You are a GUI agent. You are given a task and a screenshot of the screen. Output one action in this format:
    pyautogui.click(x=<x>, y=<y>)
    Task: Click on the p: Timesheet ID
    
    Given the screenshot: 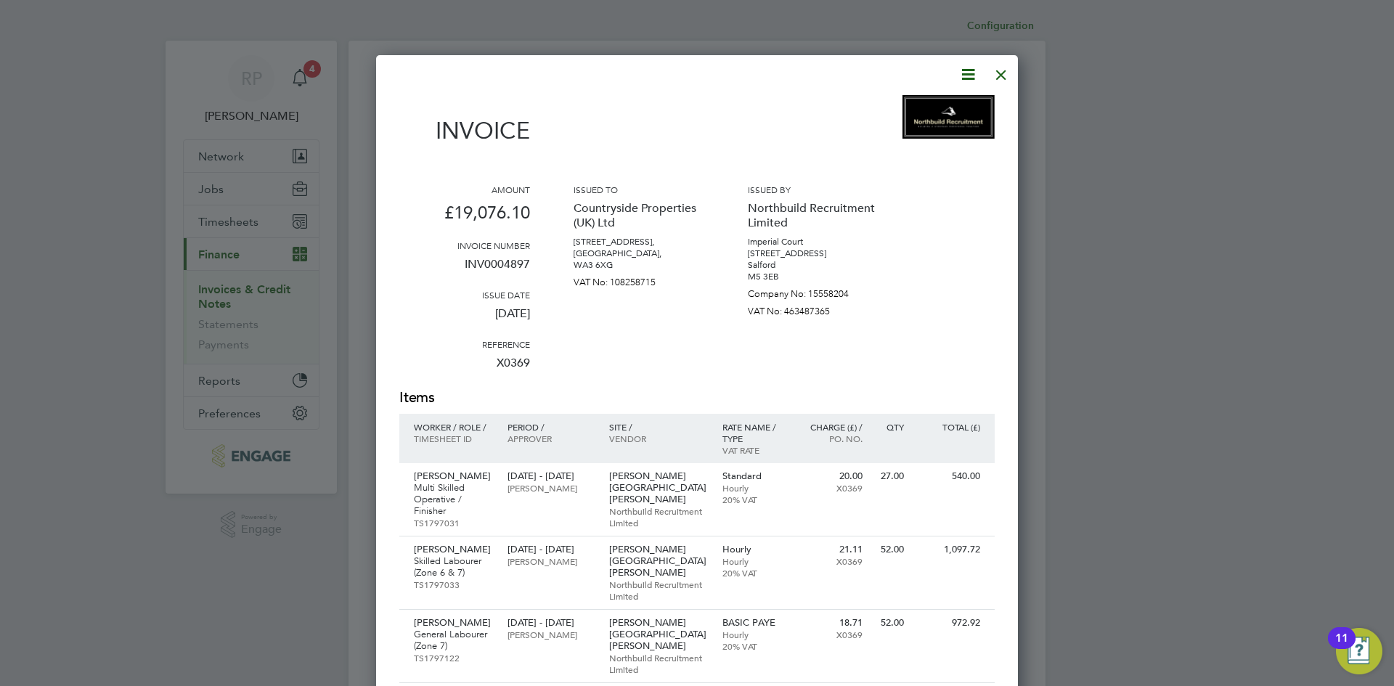 What is the action you would take?
    pyautogui.click(x=453, y=439)
    